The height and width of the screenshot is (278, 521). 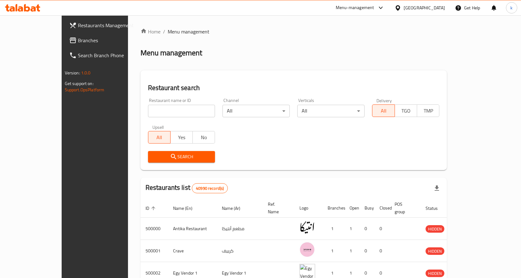 What do you see at coordinates (294, 32) in the screenshot?
I see `nav: breadcrumb` at bounding box center [294, 32].